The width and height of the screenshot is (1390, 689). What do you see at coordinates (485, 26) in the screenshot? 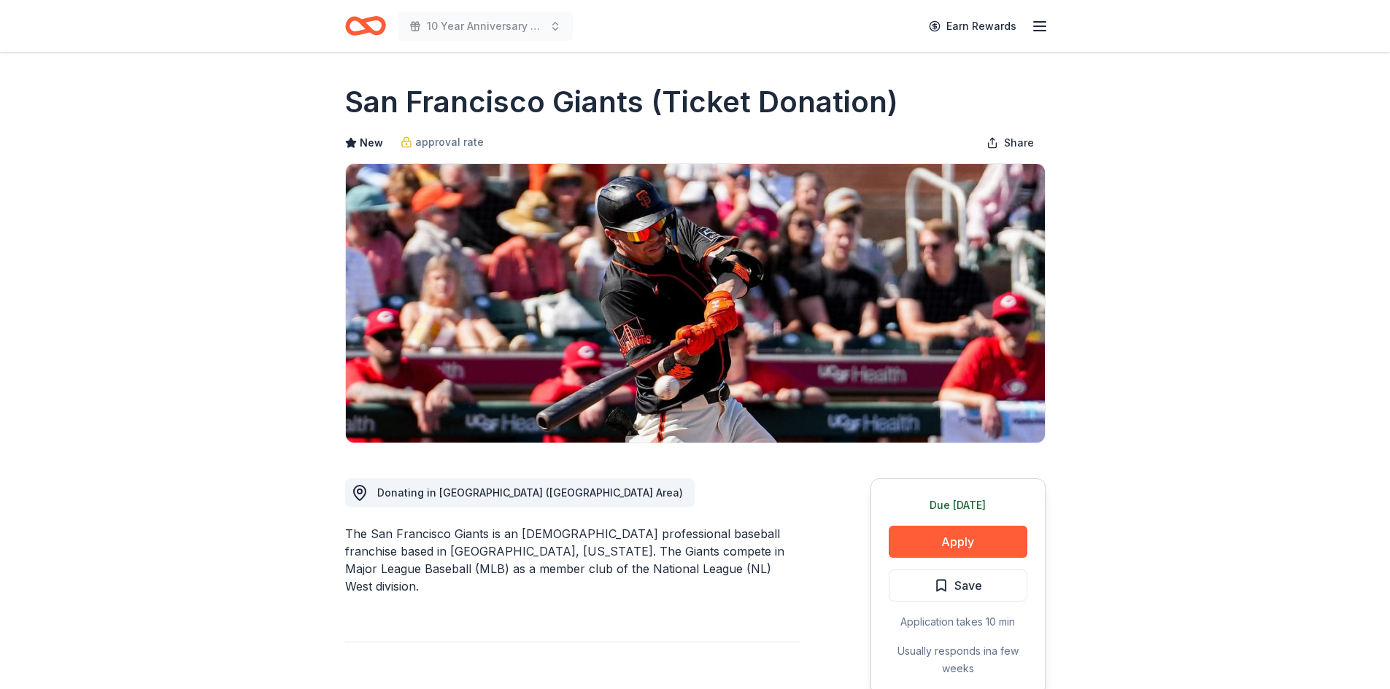
I see `button: 10 Year Anniversary event` at bounding box center [485, 26].